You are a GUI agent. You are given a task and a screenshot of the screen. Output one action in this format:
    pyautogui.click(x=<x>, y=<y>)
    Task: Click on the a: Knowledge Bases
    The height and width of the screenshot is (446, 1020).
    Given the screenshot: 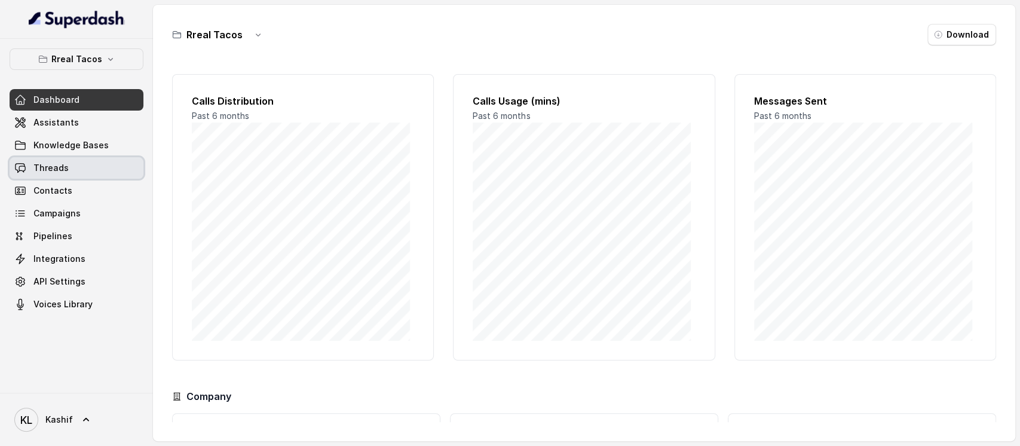 What is the action you would take?
    pyautogui.click(x=77, y=145)
    